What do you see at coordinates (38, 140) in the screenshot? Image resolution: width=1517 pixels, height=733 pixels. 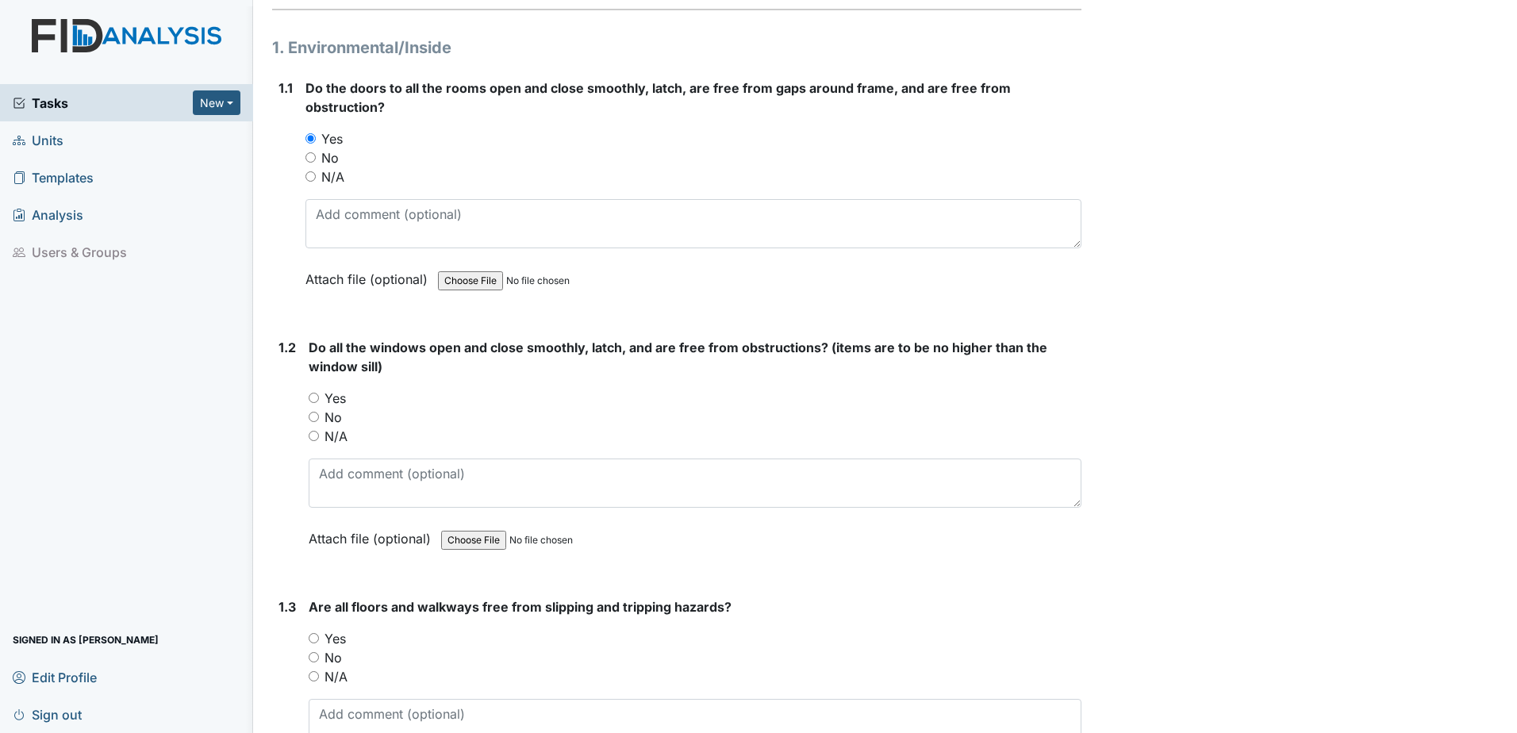 I see `span: Units` at bounding box center [38, 140].